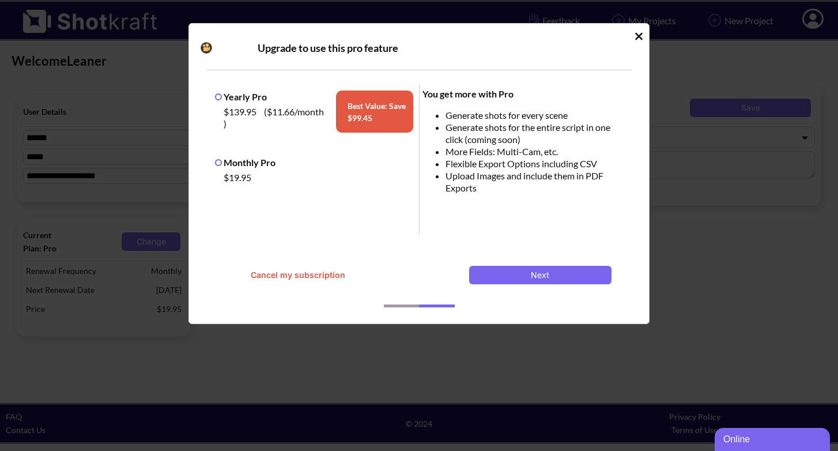 The image size is (838, 451). I want to click on div: You get more with Pro, so click(525, 93).